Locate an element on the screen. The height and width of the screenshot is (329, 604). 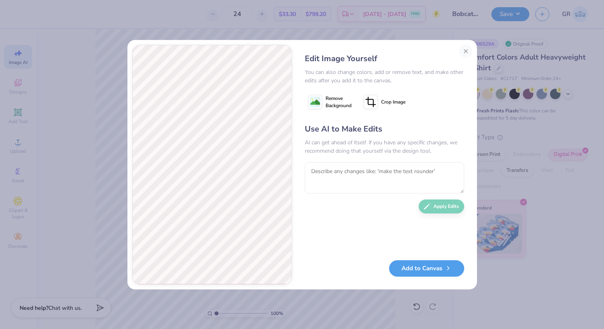
div: AI can get ahead of itself. If you have any specific changes, we recommend doing that yourself vi... is located at coordinates (384, 147).